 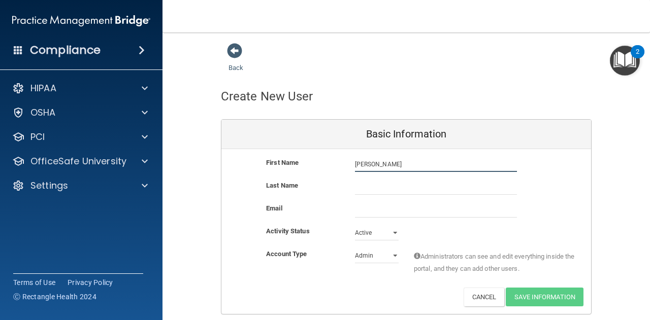 What do you see at coordinates (484, 297) in the screenshot?
I see `button: Cancel` at bounding box center [484, 297].